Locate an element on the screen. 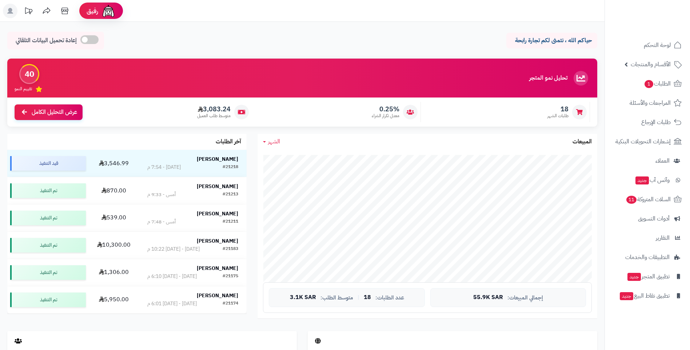 This screenshot has width=690, height=350. span: السلات المتروكة is located at coordinates (649, 199).